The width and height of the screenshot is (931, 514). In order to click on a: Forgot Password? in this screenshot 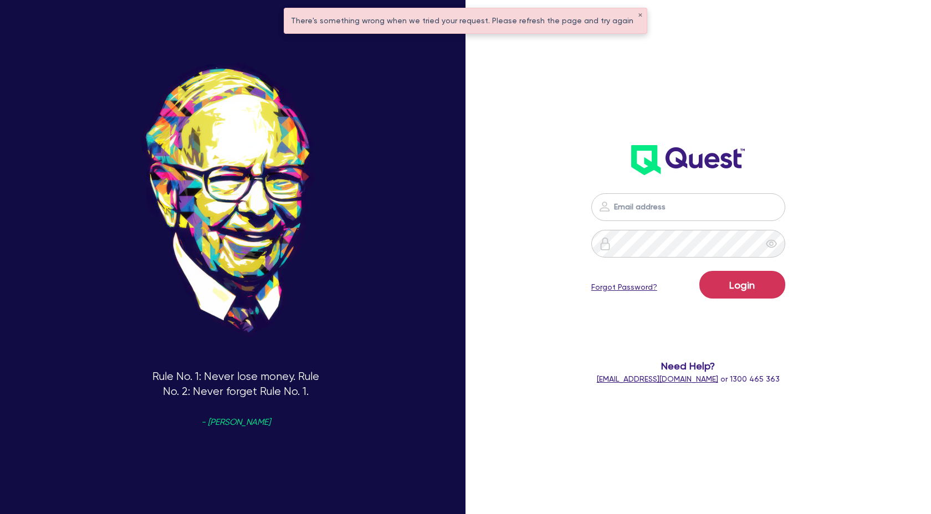, I will do `click(624, 287)`.